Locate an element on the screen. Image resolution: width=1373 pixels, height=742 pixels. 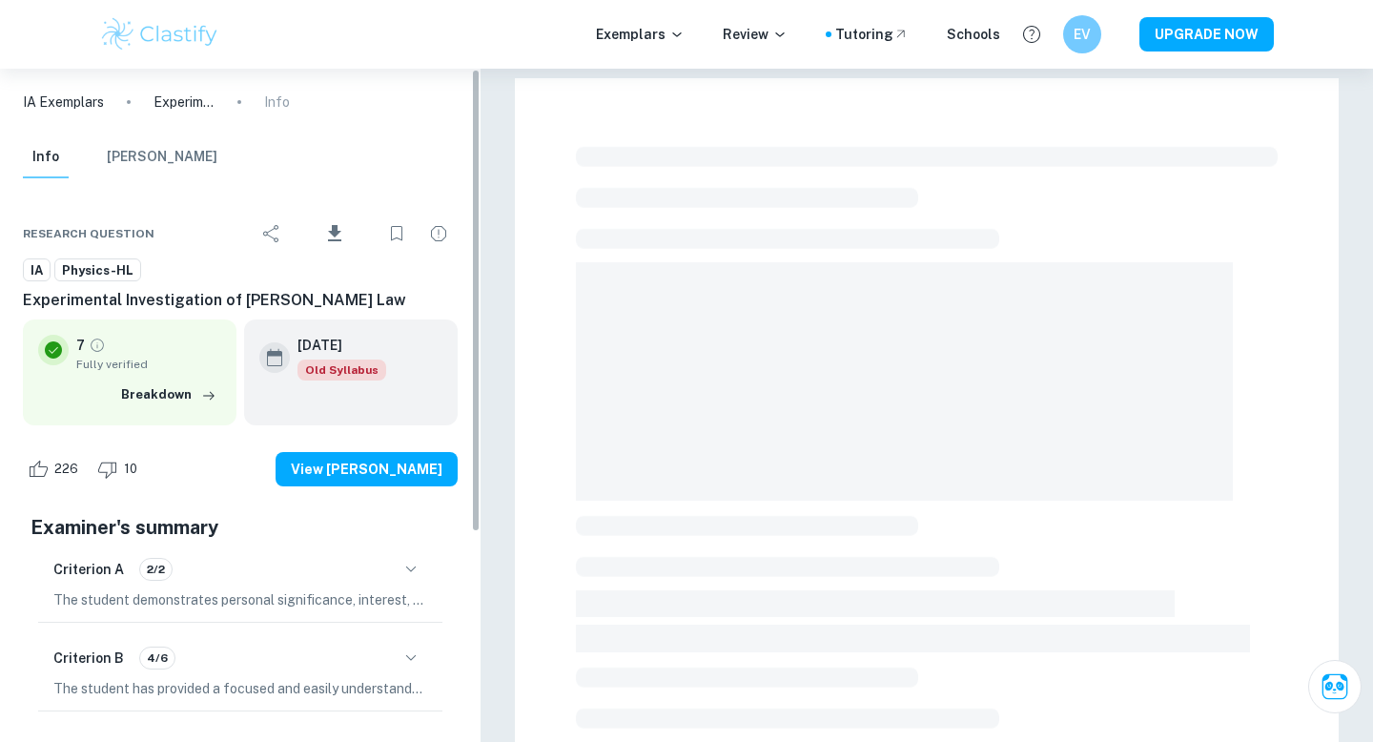
a: Schools is located at coordinates (973, 34).